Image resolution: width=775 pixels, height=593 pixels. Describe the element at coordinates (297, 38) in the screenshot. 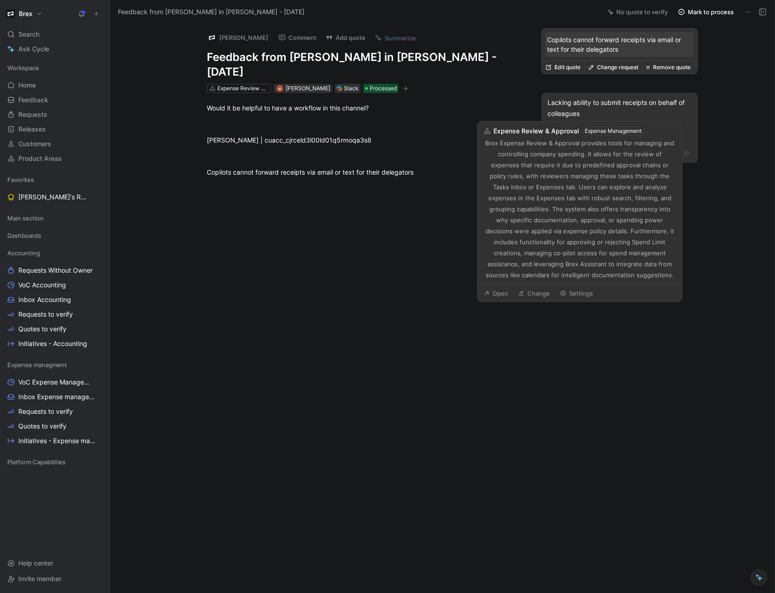

I see `button: Comment` at that location.